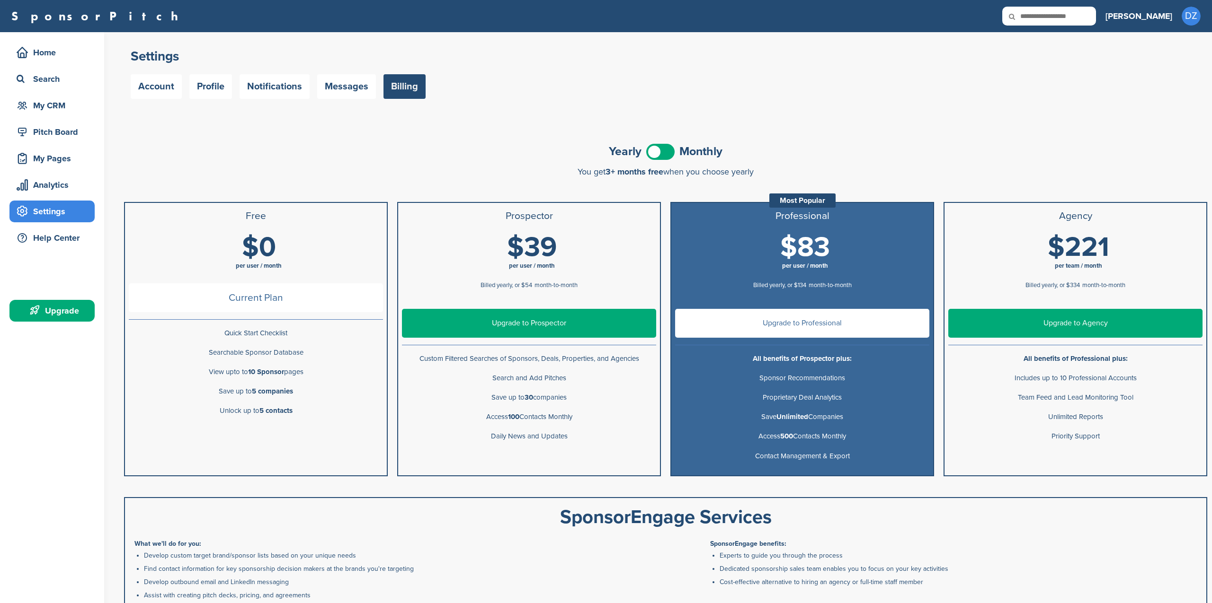  What do you see at coordinates (274, 87) in the screenshot?
I see `a: Notifications` at bounding box center [274, 87].